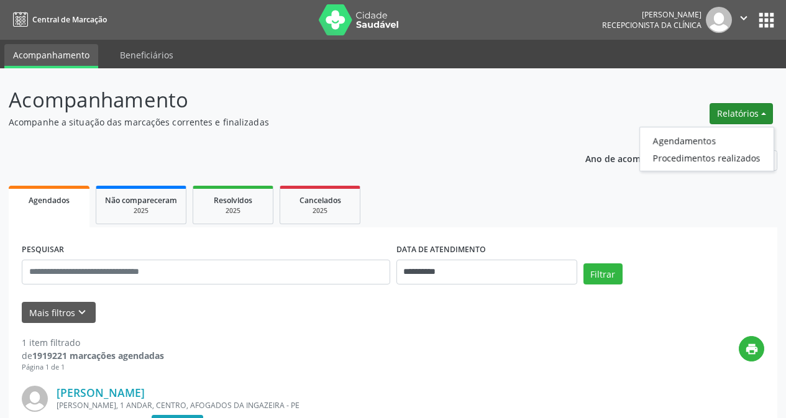 Image resolution: width=786 pixels, height=418 pixels. What do you see at coordinates (741, 114) in the screenshot?
I see `button: Relatórios` at bounding box center [741, 114].